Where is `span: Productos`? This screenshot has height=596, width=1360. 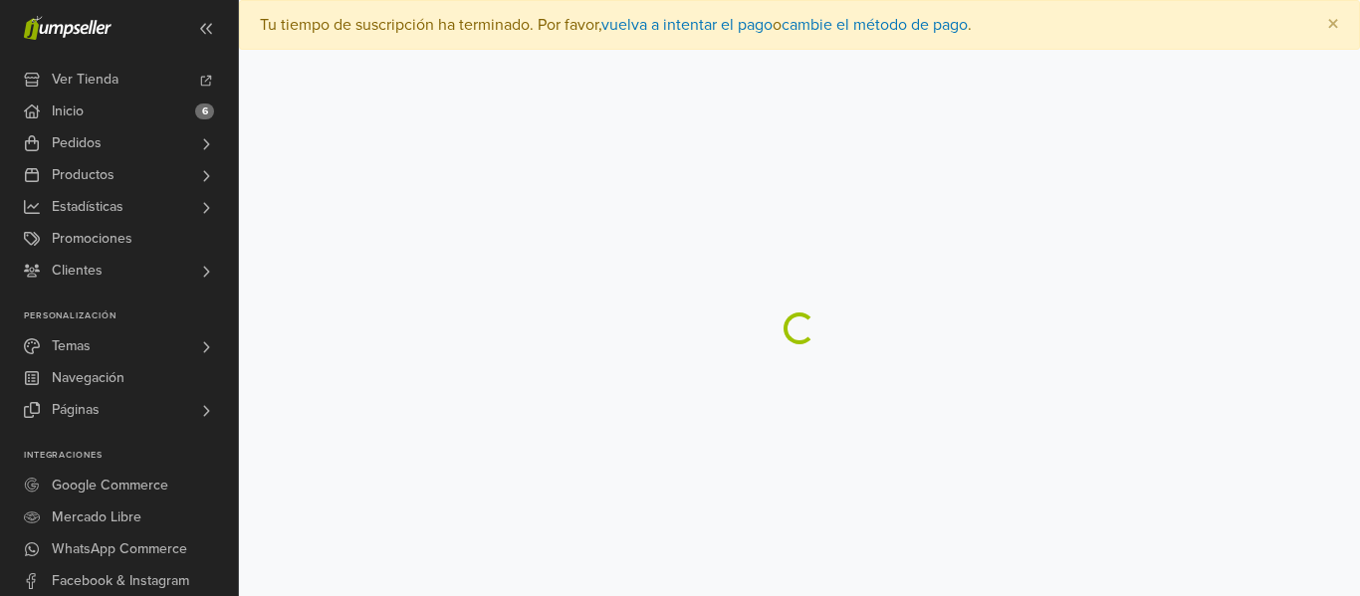
span: Productos is located at coordinates (83, 175).